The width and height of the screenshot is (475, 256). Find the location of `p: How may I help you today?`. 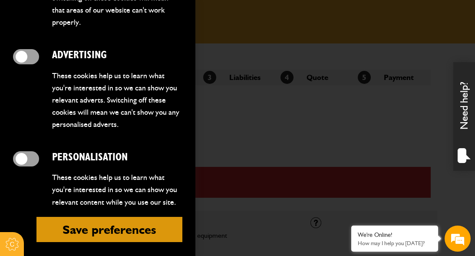

p: How may I help you today? is located at coordinates (395, 243).